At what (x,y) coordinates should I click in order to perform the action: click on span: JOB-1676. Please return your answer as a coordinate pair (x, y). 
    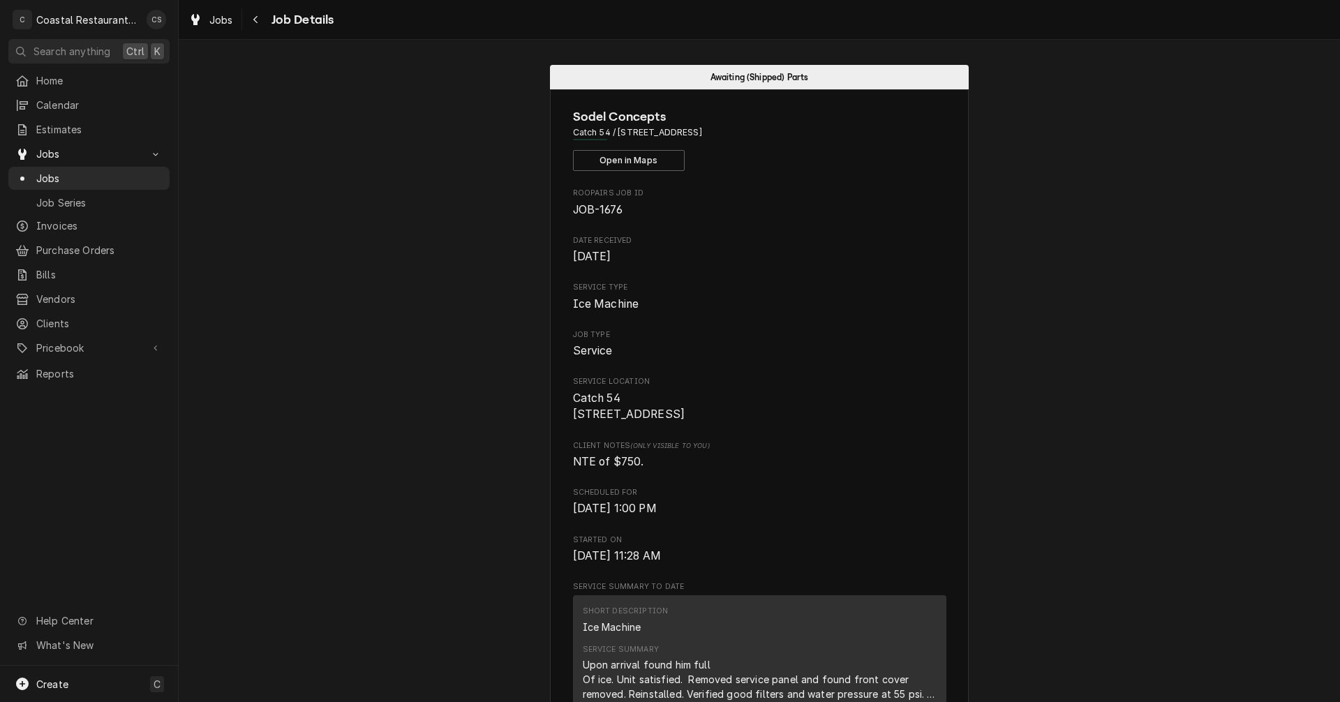
    Looking at the image, I should click on (598, 209).